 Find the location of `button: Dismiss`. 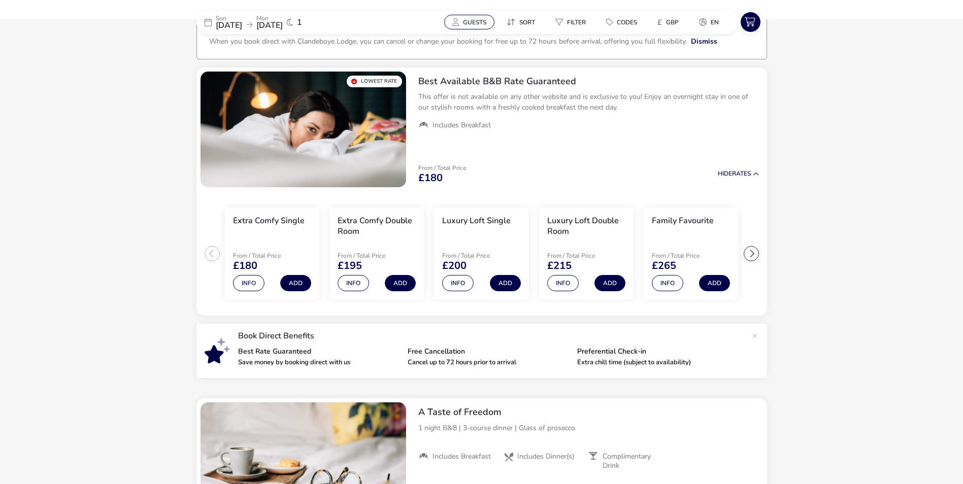

button: Dismiss is located at coordinates (704, 41).